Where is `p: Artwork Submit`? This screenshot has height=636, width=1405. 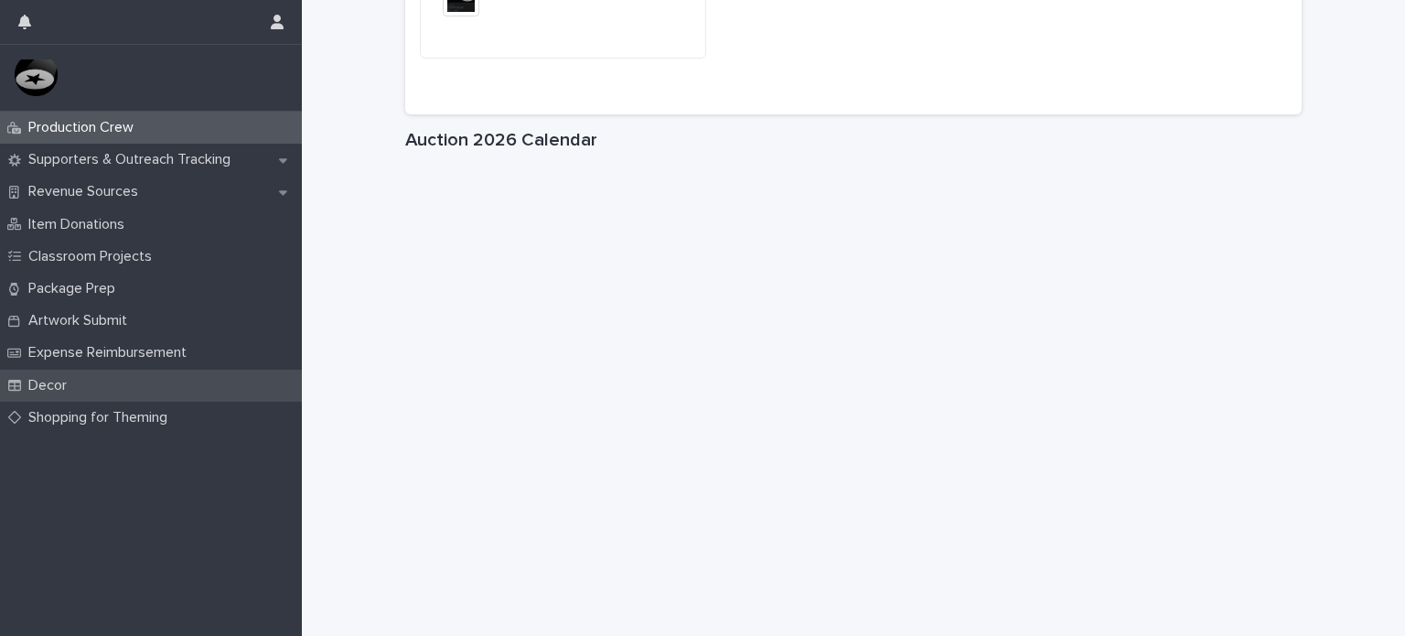
p: Artwork Submit is located at coordinates (81, 320).